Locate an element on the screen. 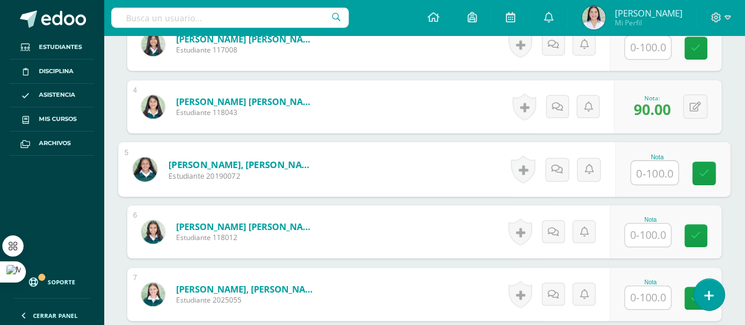  img: f79a5599326ccd05b6bb236787f4344a.png is located at coordinates (153, 107).